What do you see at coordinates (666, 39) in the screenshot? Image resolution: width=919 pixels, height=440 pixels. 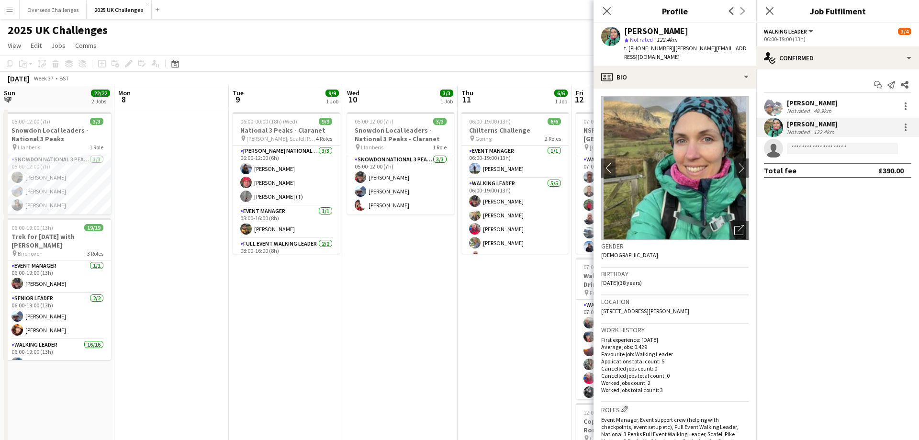 I see `span: 122.4km` at bounding box center [666, 39].